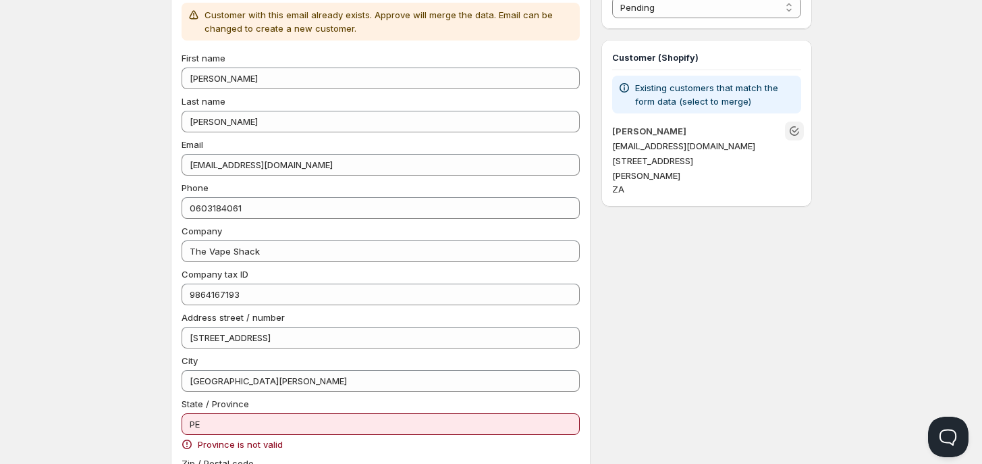 Image resolution: width=982 pixels, height=464 pixels. Describe the element at coordinates (381, 165) in the screenshot. I see `input: Email` at that location.